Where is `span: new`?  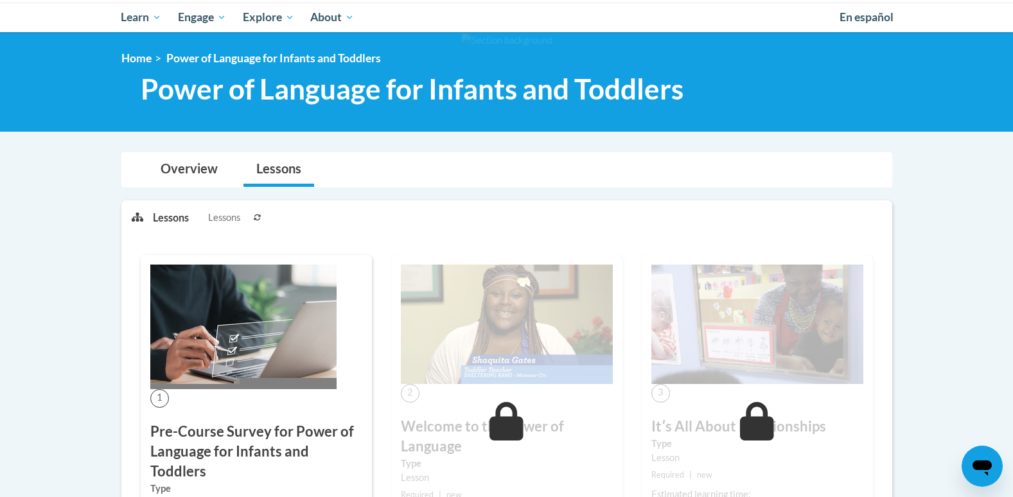
span: new is located at coordinates (705, 475).